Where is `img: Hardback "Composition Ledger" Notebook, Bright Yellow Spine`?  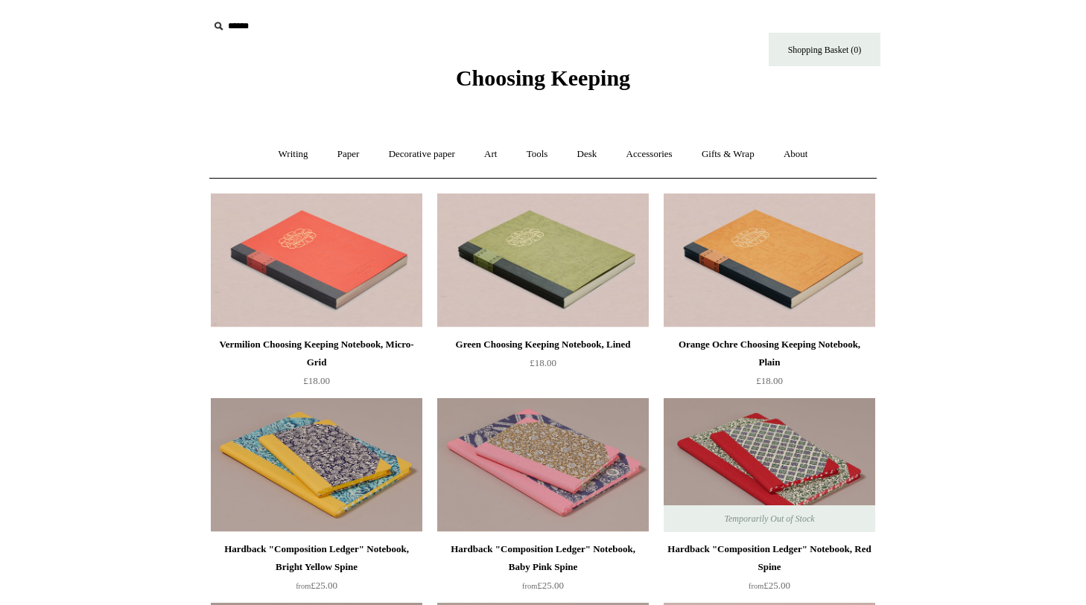 img: Hardback "Composition Ledger" Notebook, Bright Yellow Spine is located at coordinates (316, 465).